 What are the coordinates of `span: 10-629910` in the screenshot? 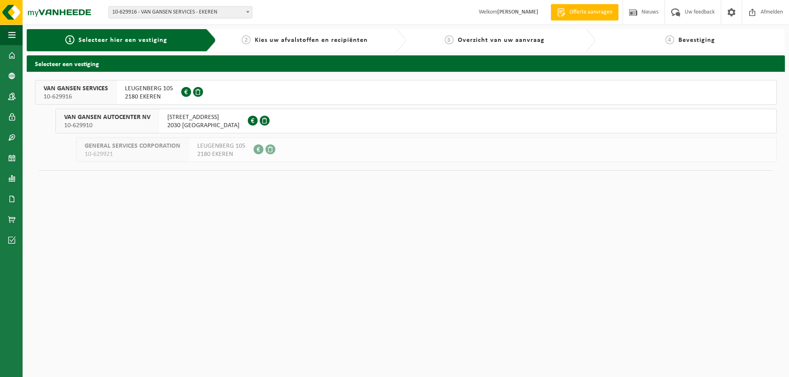 It's located at (107, 126).